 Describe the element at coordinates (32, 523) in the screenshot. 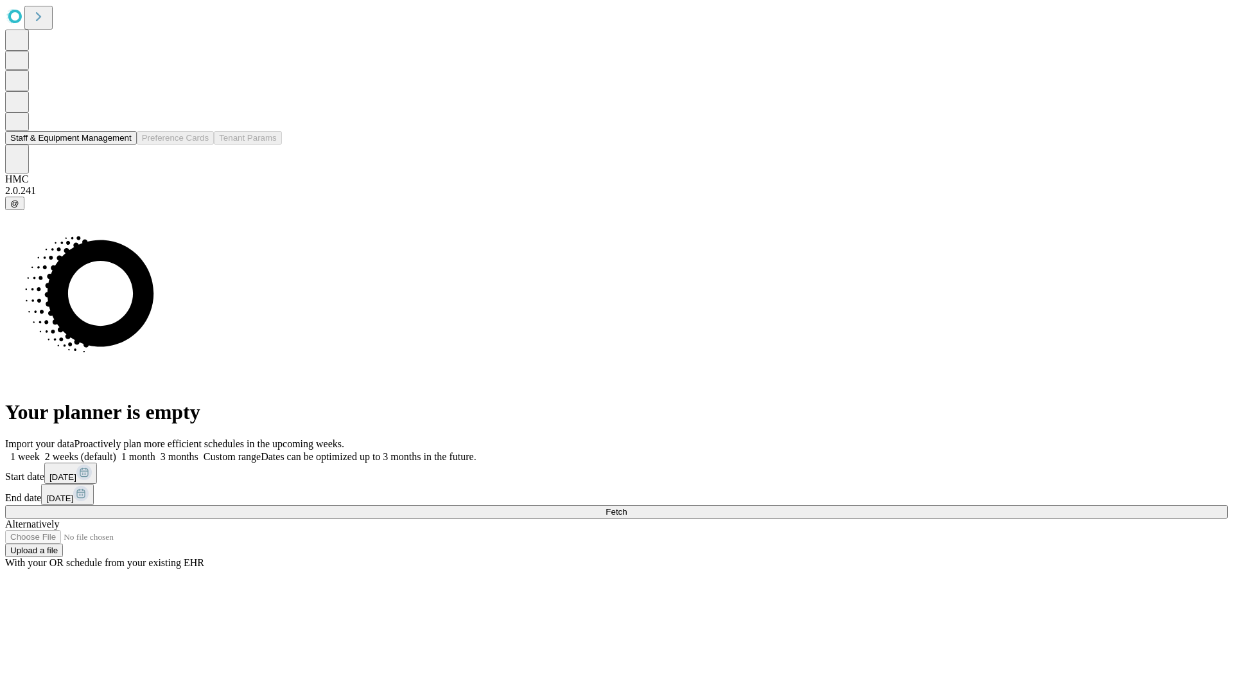

I see `span: Alternatively` at that location.